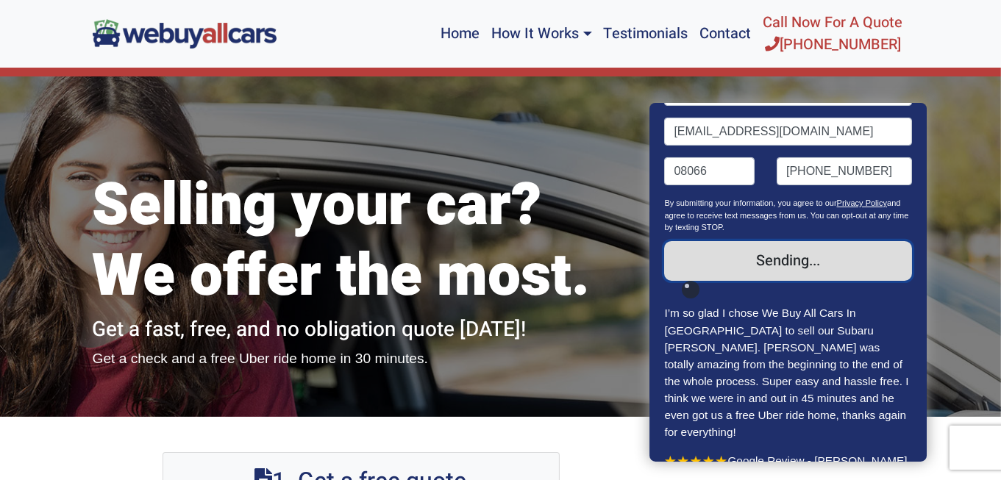  I want to click on p: Get a check and a free Uber ride home in 30 minutes., so click(361, 359).